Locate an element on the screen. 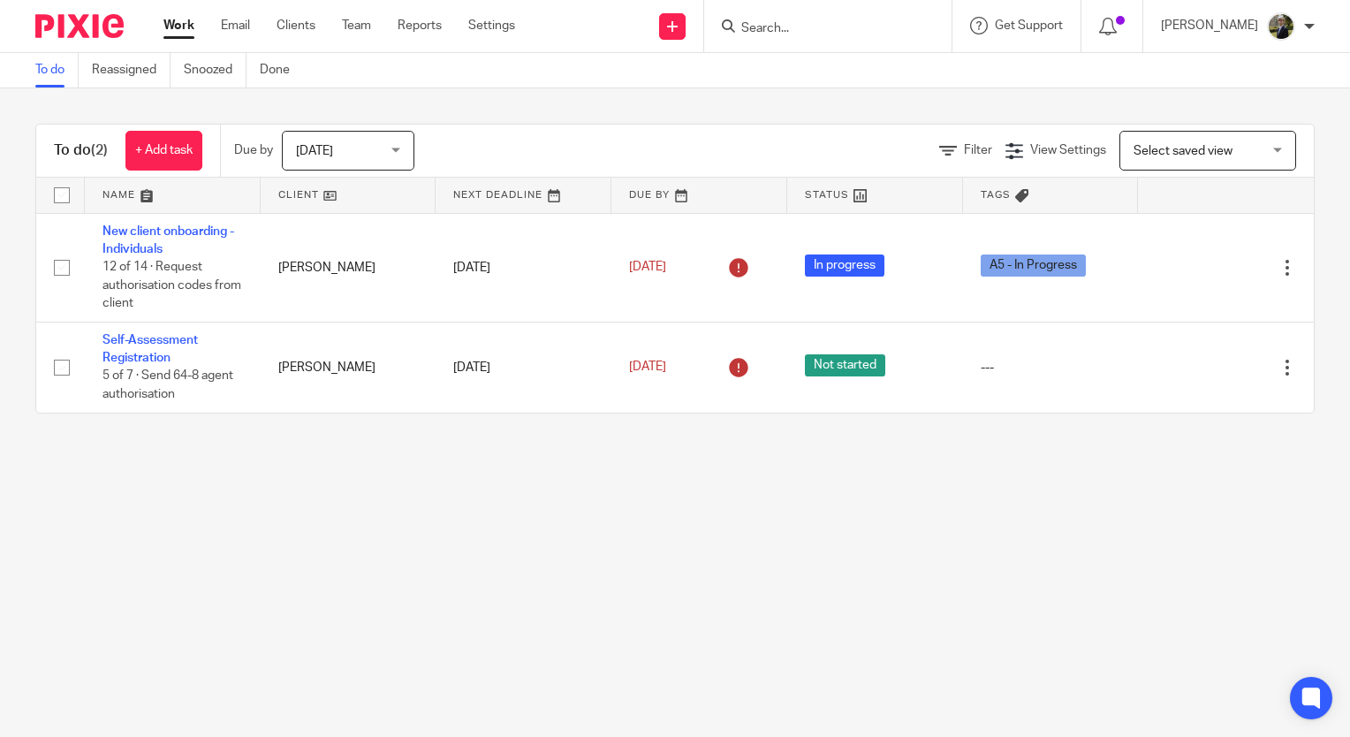  a: Settings is located at coordinates (491, 26).